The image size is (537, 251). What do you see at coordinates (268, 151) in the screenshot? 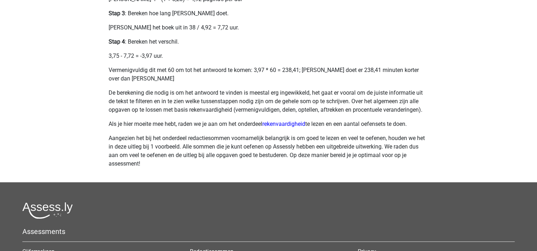
I see `p: Aangezien het bij het onderdeel redactiesommen voornamelijk belangrijk is om goed te lezen en vee...` at bounding box center [268, 151].